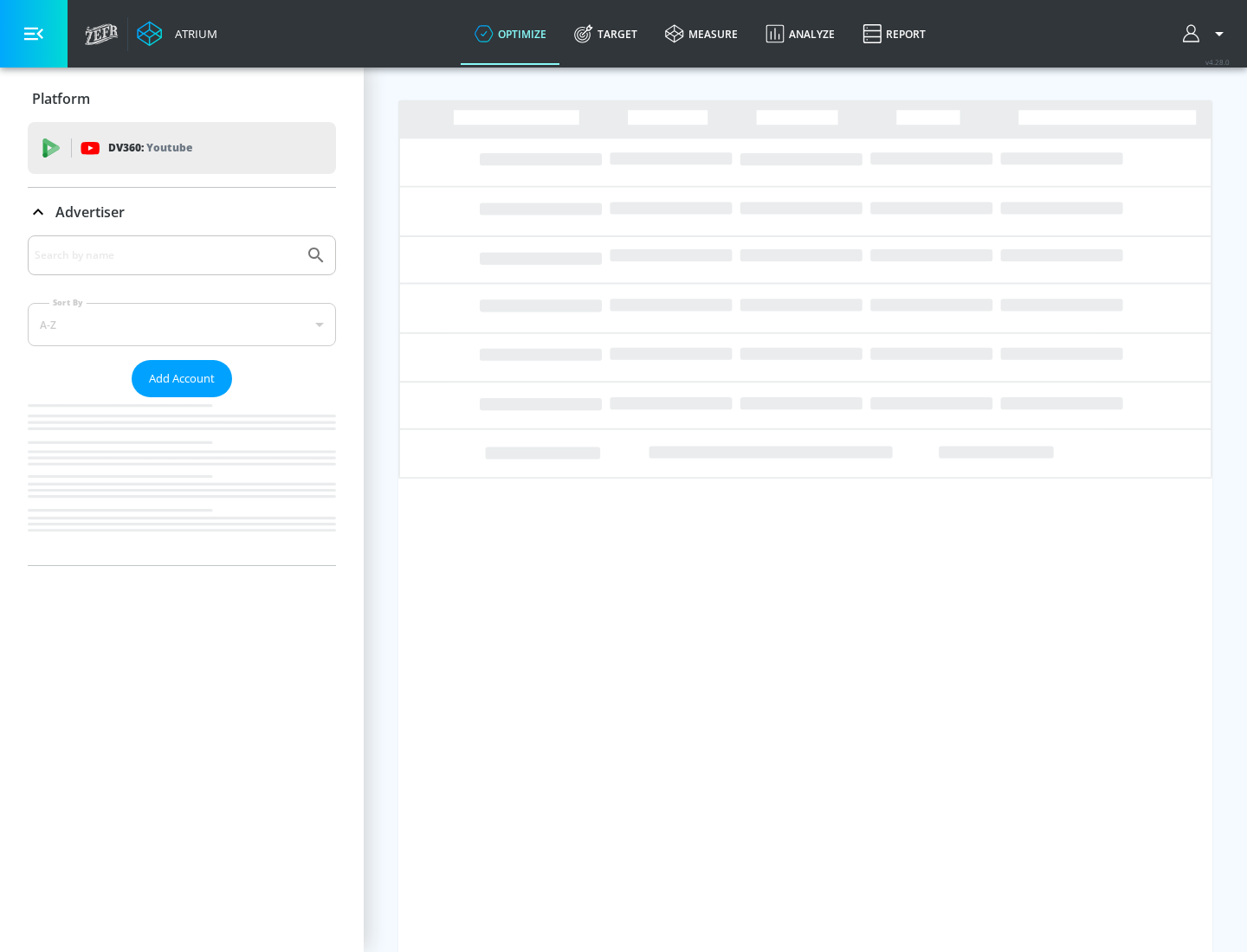 This screenshot has width=1247, height=952. Describe the element at coordinates (182, 378) in the screenshot. I see `button: Add Account` at that location.